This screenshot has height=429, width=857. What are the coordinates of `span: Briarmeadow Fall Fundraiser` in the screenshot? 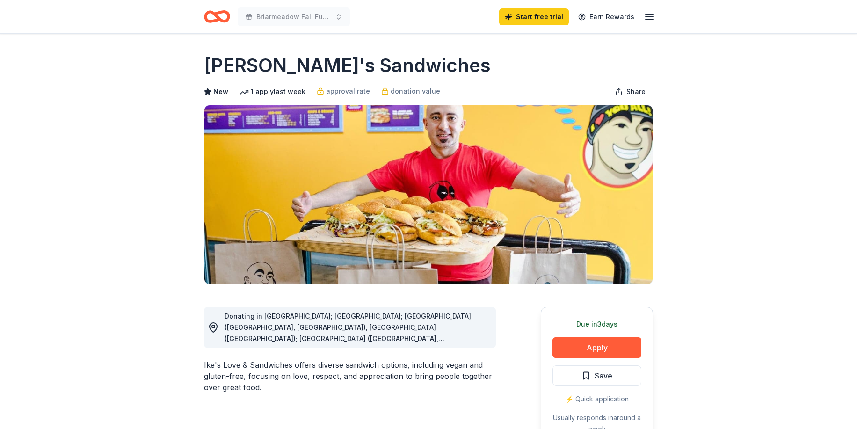 It's located at (294, 17).